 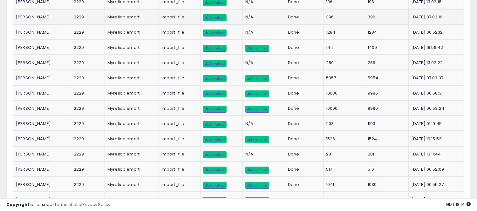 What do you see at coordinates (343, 154) in the screenshot?
I see `div: 281` at bounding box center [343, 154].